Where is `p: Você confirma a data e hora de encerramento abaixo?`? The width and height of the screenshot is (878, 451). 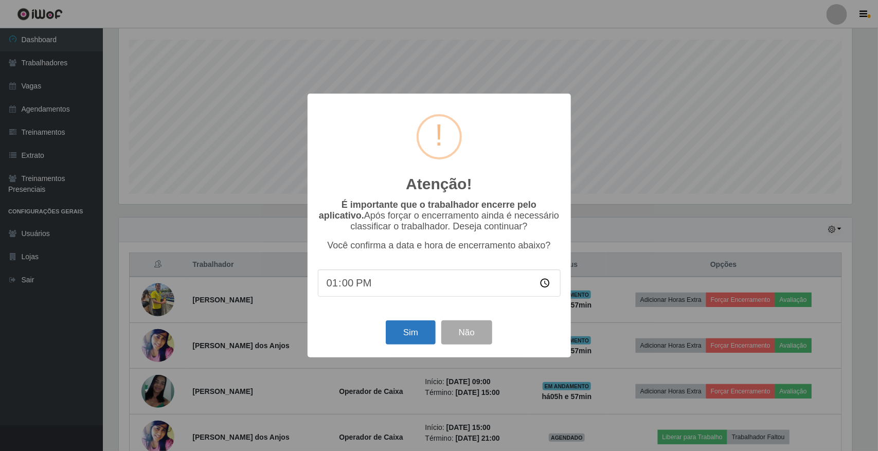
p: Você confirma a data e hora de encerramento abaixo? is located at coordinates (439, 245).